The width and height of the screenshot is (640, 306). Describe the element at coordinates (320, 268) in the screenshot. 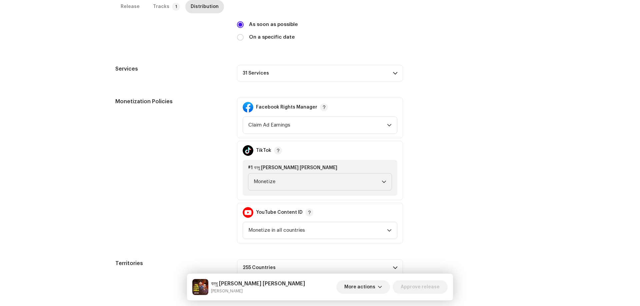

I see `p-accordion-header: 255 Countries` at that location.